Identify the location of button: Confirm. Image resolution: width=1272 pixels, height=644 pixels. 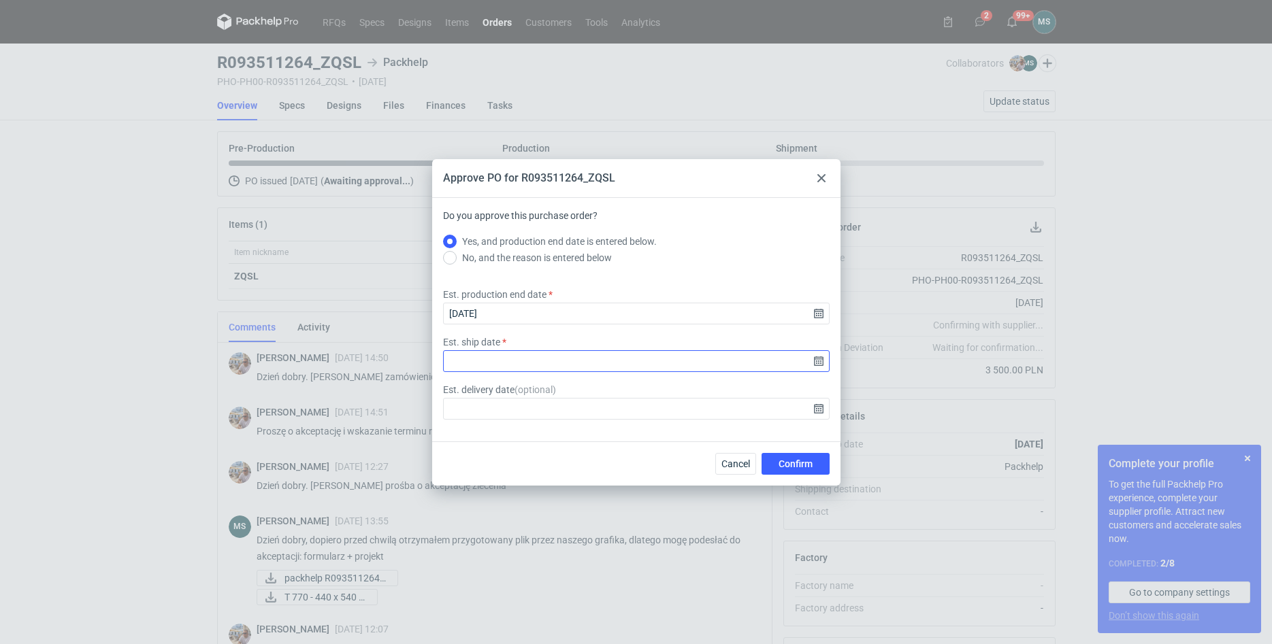
(796, 464).